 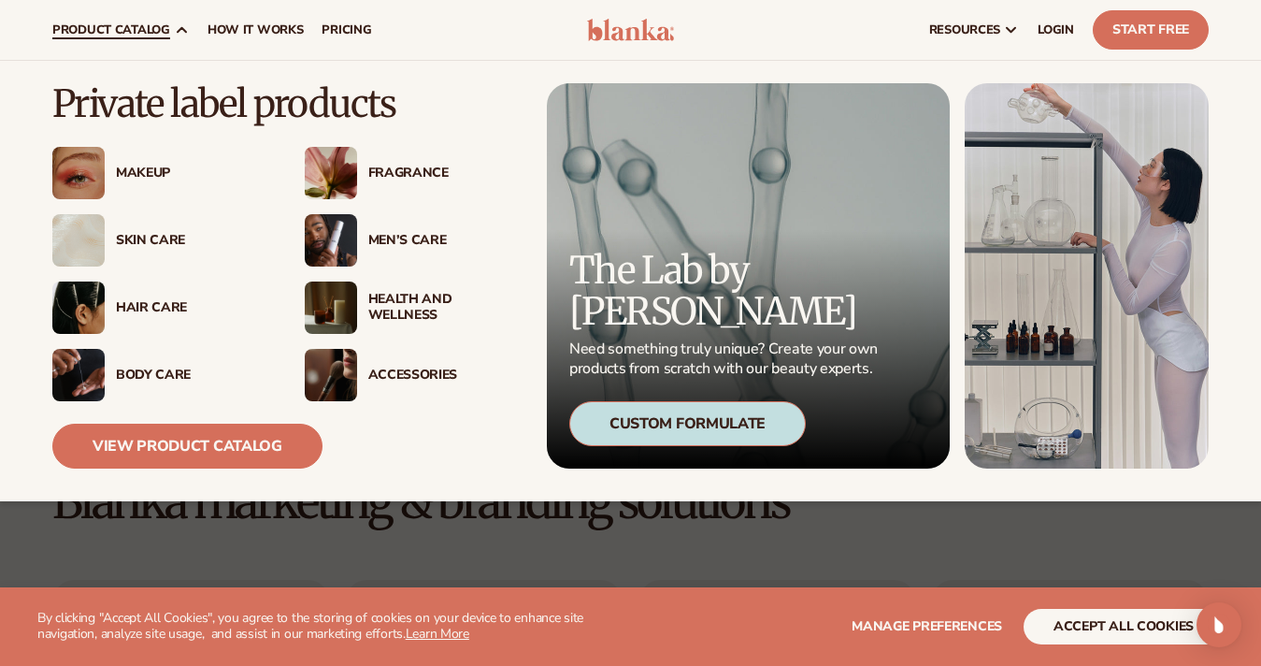 I want to click on img: Male hand applying moisturizer., so click(x=79, y=375).